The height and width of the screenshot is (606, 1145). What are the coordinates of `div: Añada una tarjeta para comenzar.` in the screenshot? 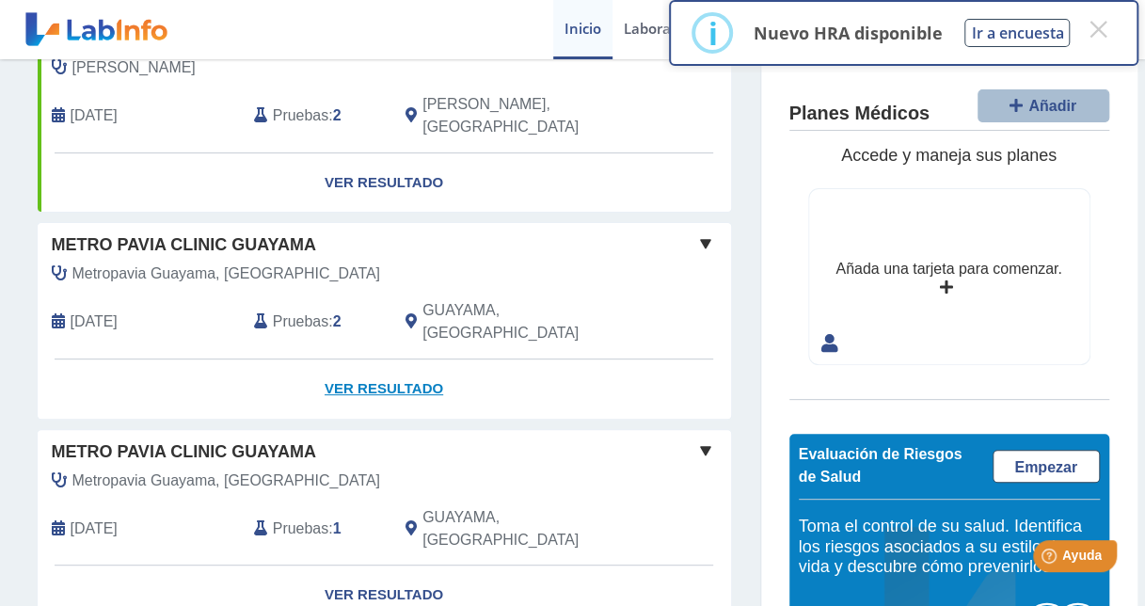 It's located at (948, 269).